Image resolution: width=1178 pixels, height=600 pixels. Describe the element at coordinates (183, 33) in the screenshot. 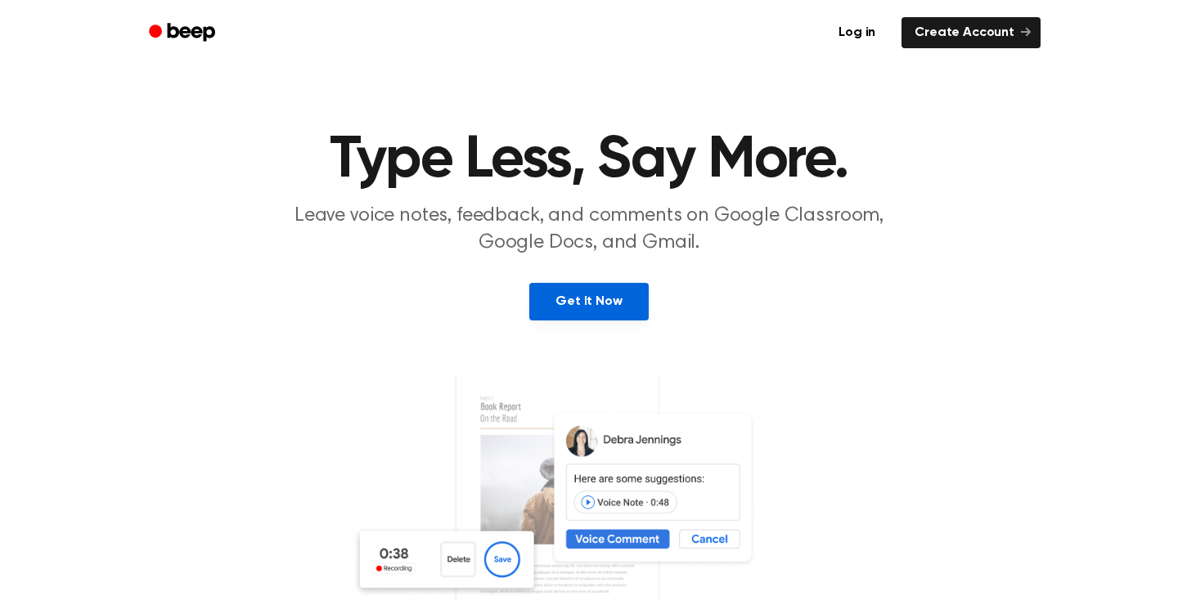

I see `a: Beep` at that location.